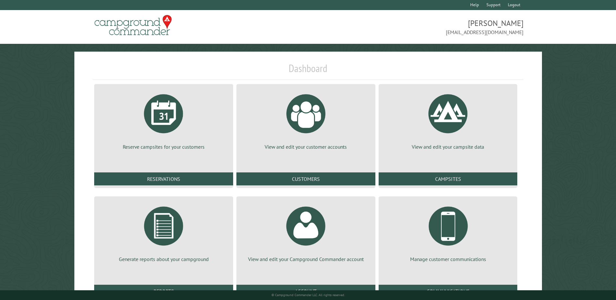  What do you see at coordinates (448, 147) in the screenshot?
I see `p: View and edit your campsite data` at bounding box center [448, 147].